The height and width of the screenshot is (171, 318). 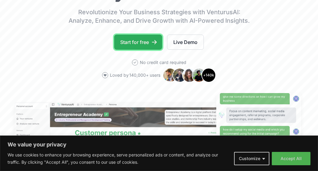 What do you see at coordinates (291, 158) in the screenshot?
I see `button: Accept All` at bounding box center [291, 158].